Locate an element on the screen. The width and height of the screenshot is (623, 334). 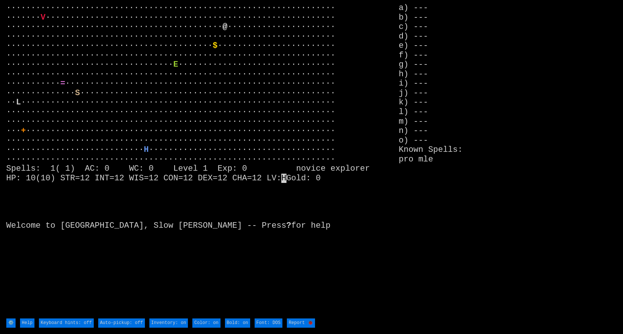
input: Color: on is located at coordinates (206, 324).